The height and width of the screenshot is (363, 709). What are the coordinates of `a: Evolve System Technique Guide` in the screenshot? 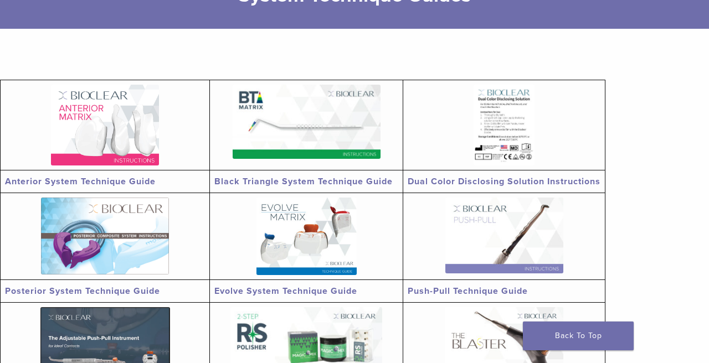 It's located at (286, 291).